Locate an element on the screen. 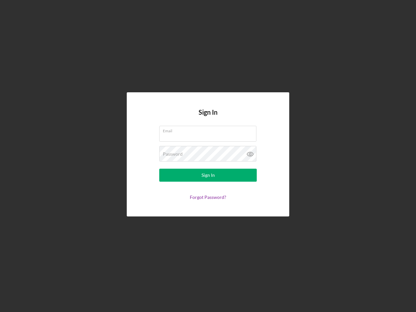 This screenshot has height=312, width=416. label: Email is located at coordinates (210, 130).